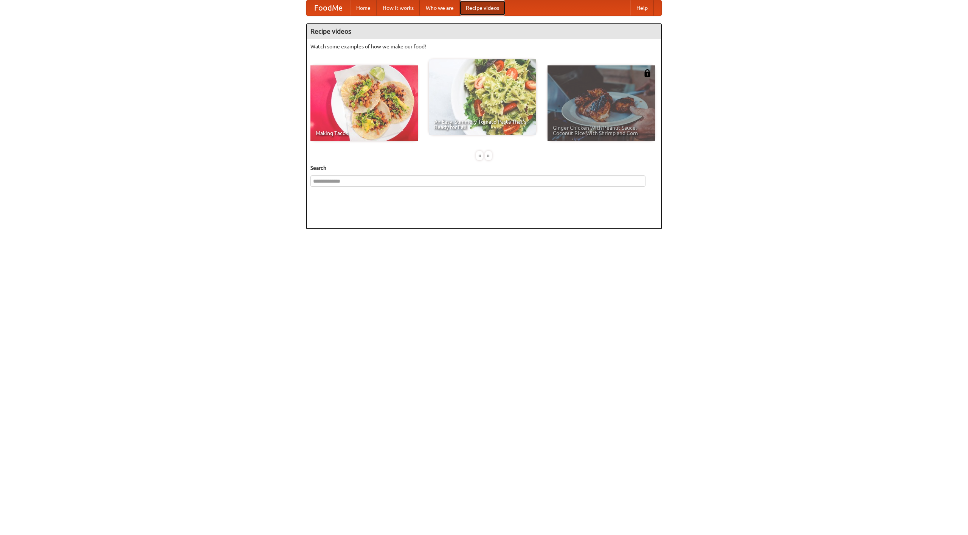 This screenshot has height=535, width=968. What do you see at coordinates (398, 8) in the screenshot?
I see `a: How it works` at bounding box center [398, 8].